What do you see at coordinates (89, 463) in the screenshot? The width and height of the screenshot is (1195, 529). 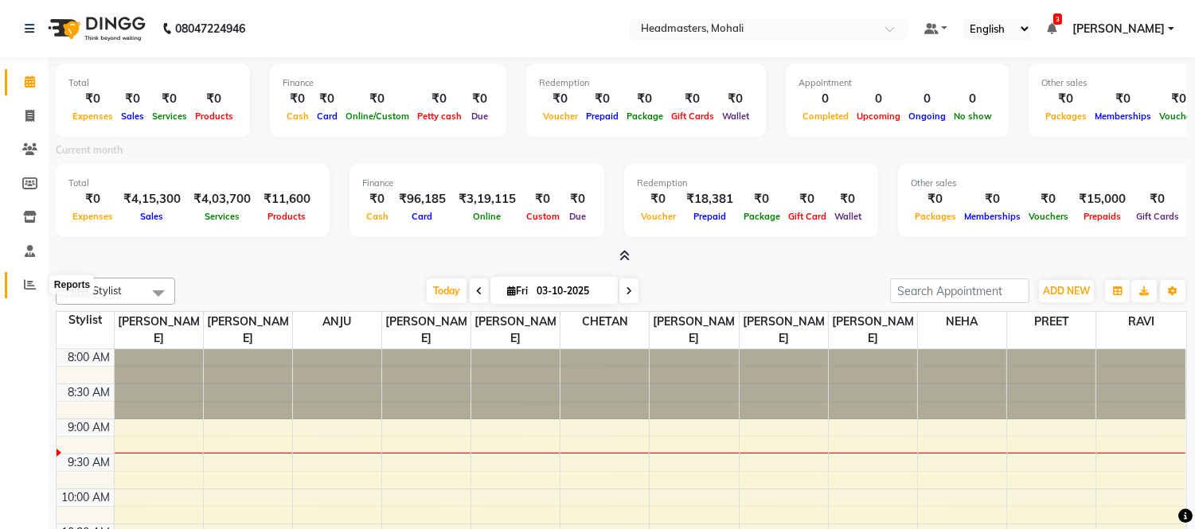 I see `div: 9:30 AM` at bounding box center [89, 463].